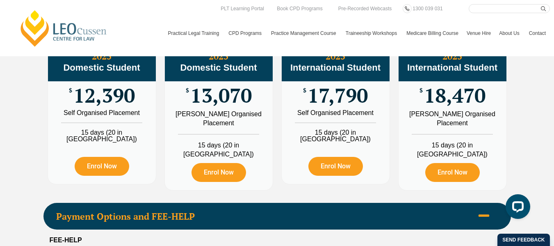  Describe the element at coordinates (510, 33) in the screenshot. I see `a: About Us` at that location.